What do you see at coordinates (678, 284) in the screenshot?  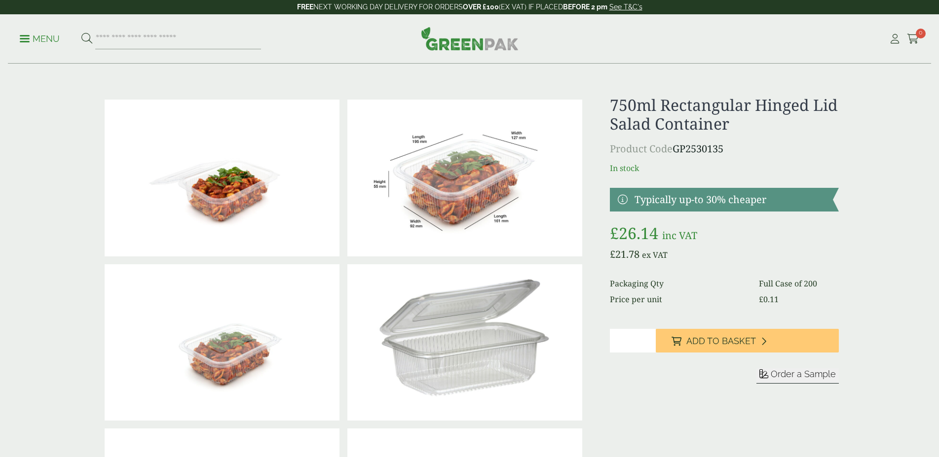 I see `dt: Packaging Qty` at bounding box center [678, 284].